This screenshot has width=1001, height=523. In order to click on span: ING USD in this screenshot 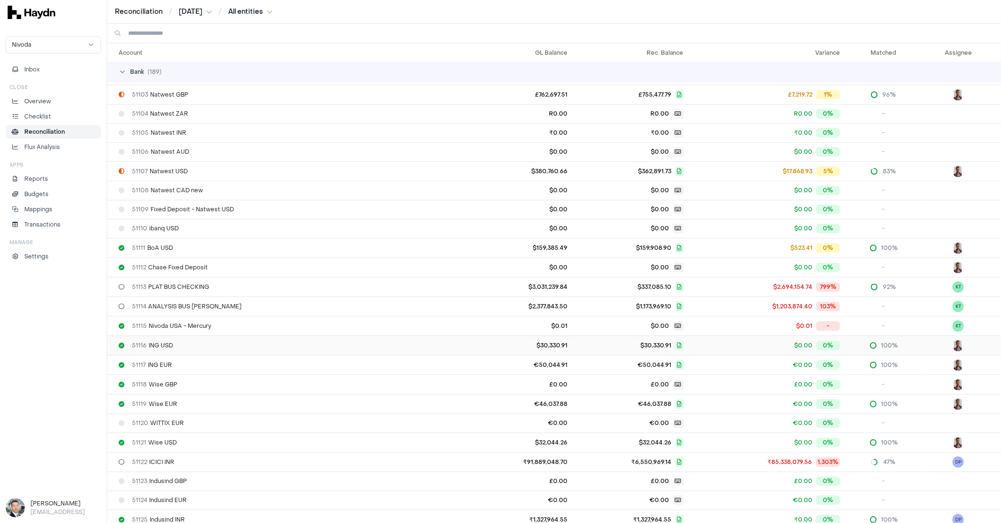, I will do `click(152, 346)`.